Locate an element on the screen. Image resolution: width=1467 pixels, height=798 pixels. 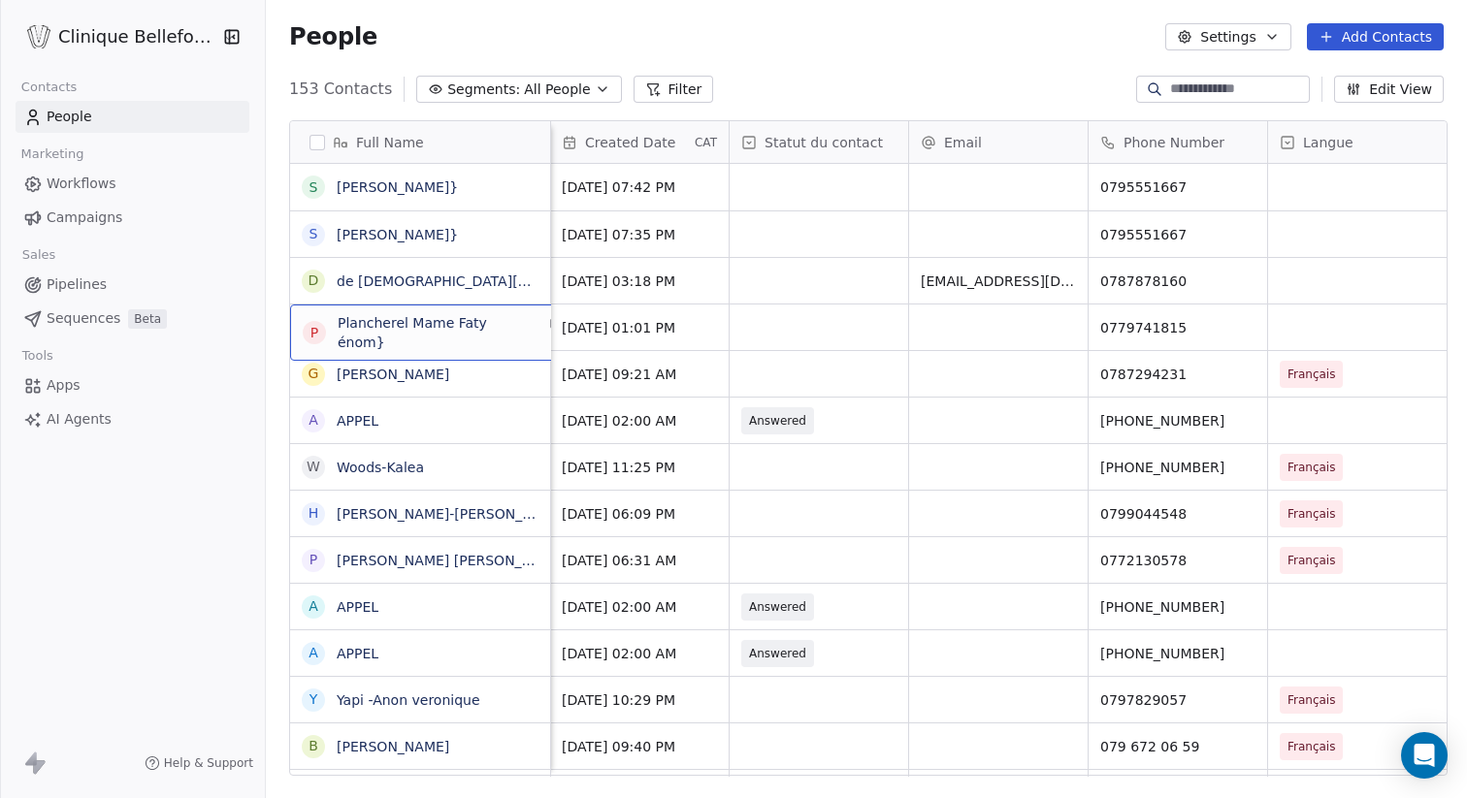
span: All People is located at coordinates (557, 89).